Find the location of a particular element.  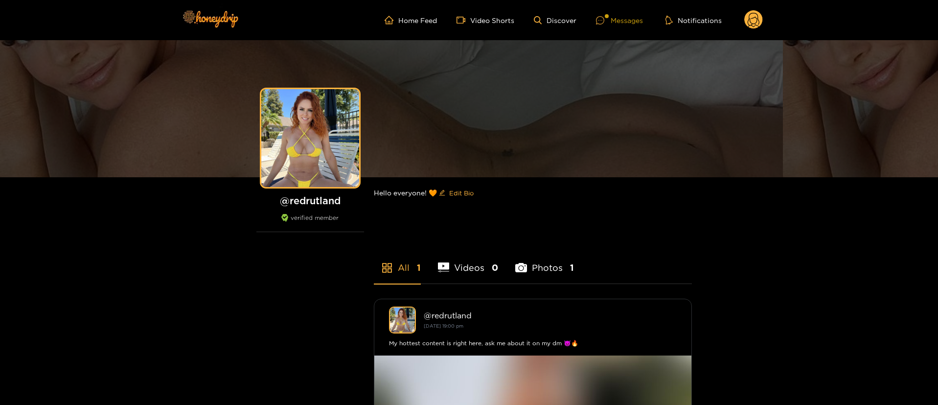

button: editEdit Bio is located at coordinates (456, 193).